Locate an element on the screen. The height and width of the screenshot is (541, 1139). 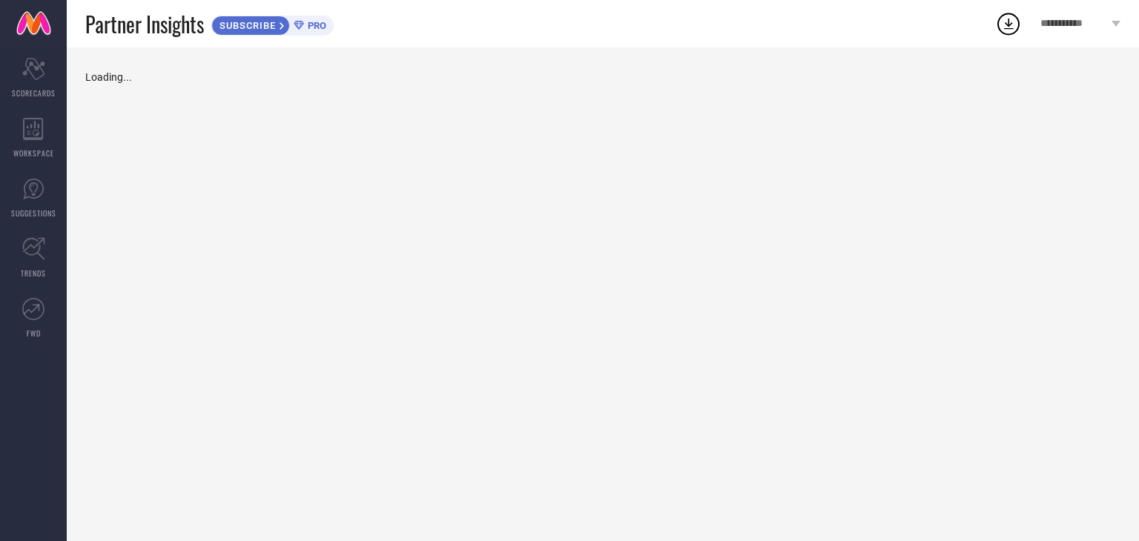
span: PRO is located at coordinates (315, 25).